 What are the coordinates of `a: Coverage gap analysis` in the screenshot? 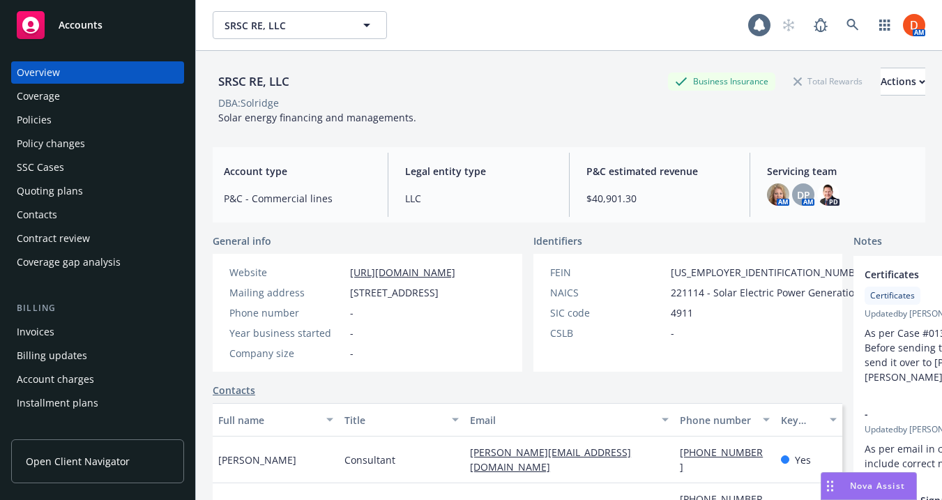 It's located at (98, 262).